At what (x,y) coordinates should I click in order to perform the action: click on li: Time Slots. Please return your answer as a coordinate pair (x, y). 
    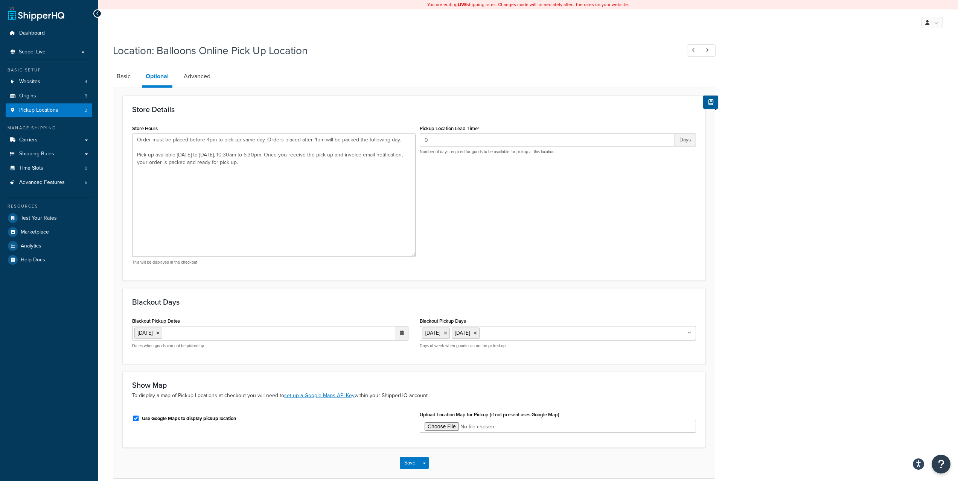
    Looking at the image, I should click on (49, 168).